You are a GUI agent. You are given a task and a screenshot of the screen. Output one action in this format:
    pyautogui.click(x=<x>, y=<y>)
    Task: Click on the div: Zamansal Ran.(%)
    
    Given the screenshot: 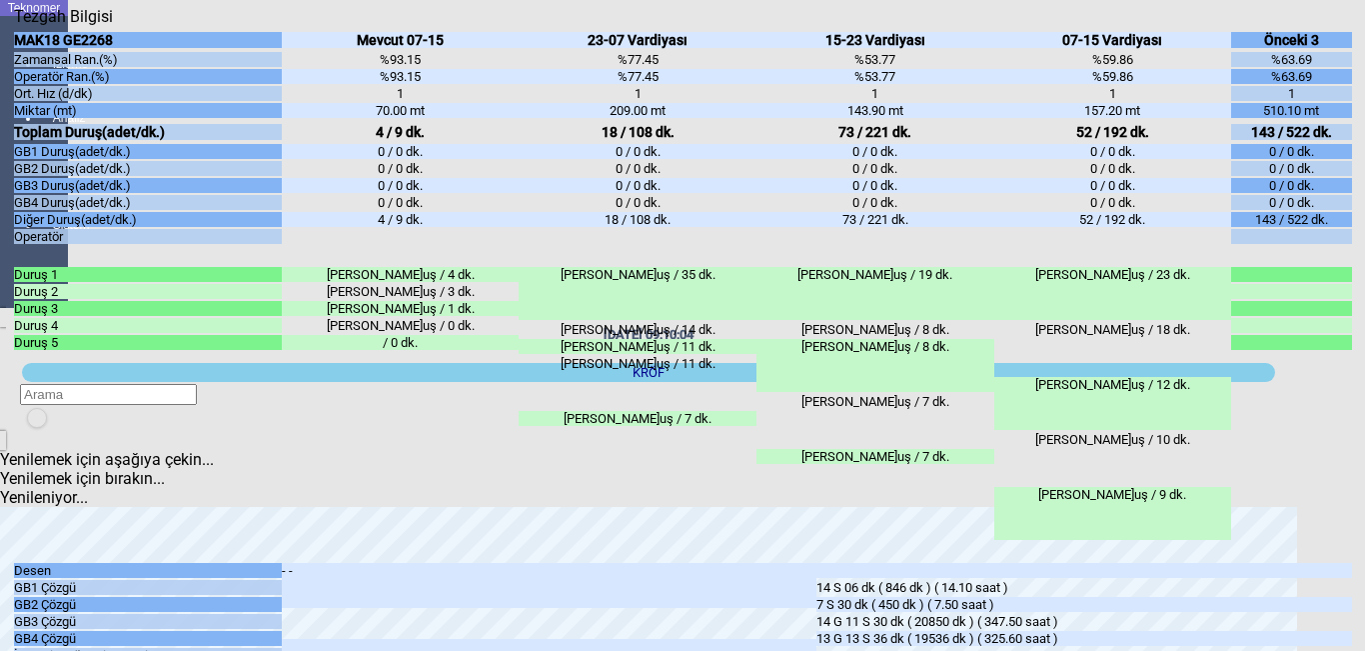 What is the action you would take?
    pyautogui.click(x=148, y=59)
    